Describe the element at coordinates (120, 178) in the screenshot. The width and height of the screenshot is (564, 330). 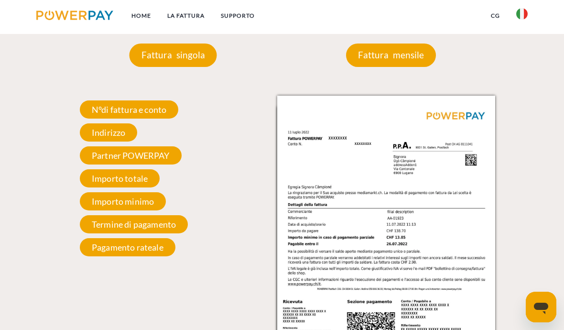
I see `span: Importo totale` at that location.